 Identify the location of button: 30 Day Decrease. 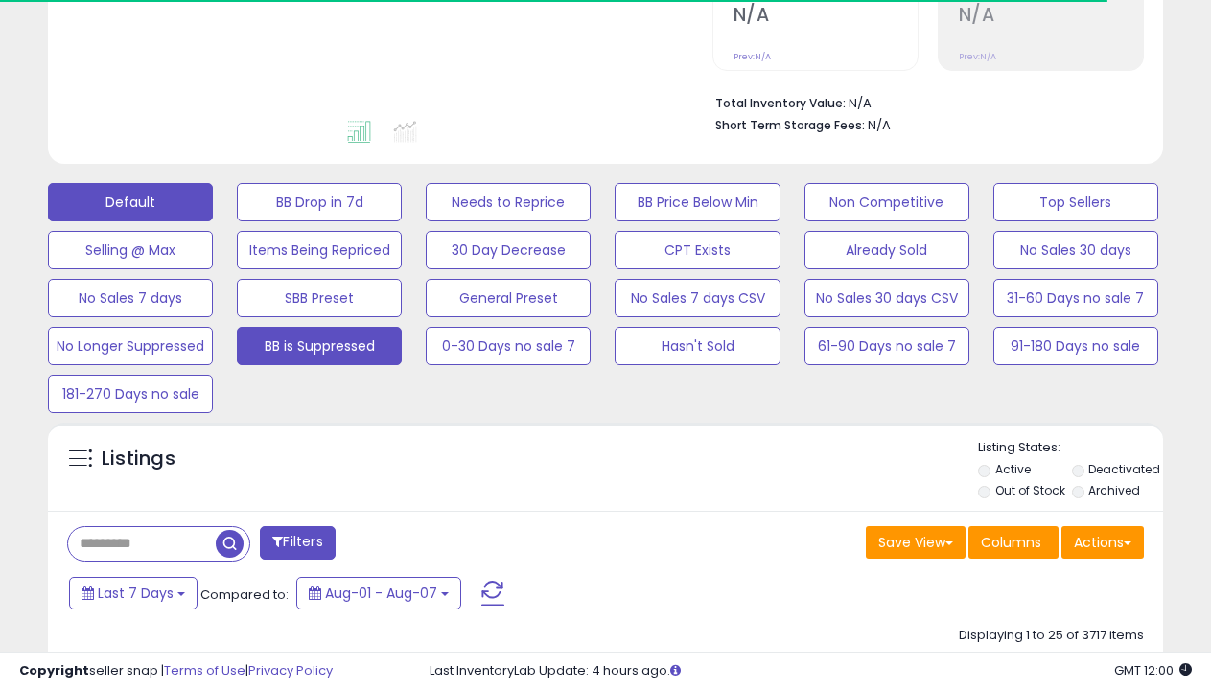
(508, 250).